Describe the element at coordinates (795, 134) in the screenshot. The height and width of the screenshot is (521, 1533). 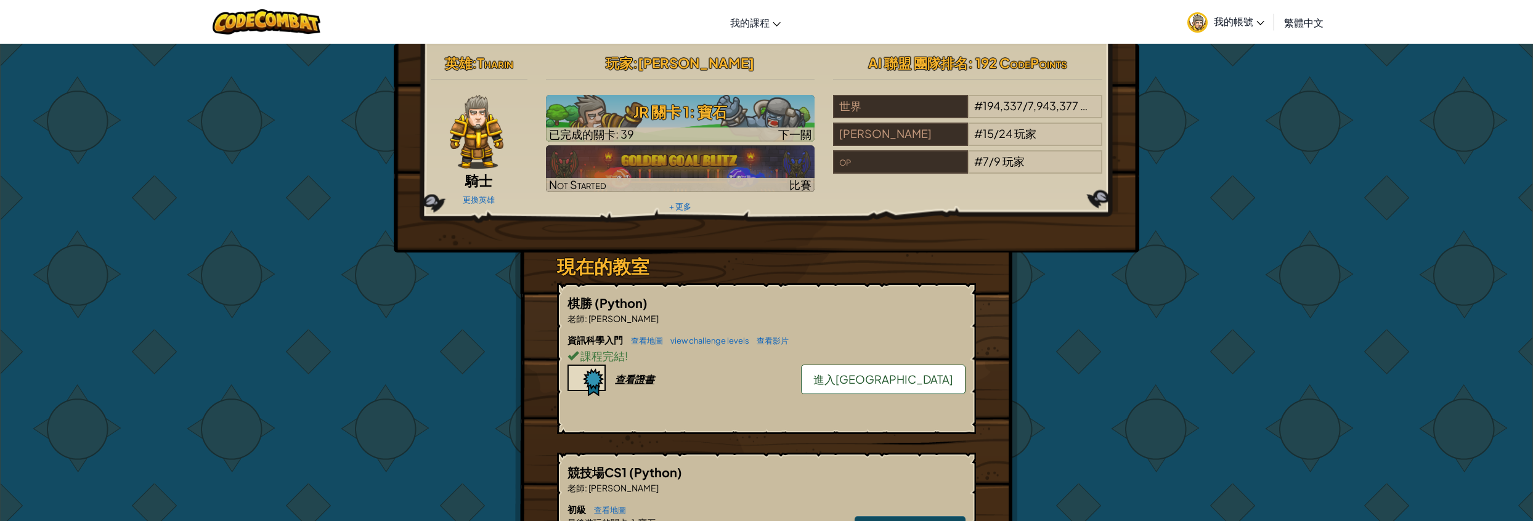
I see `span: 下一關` at that location.